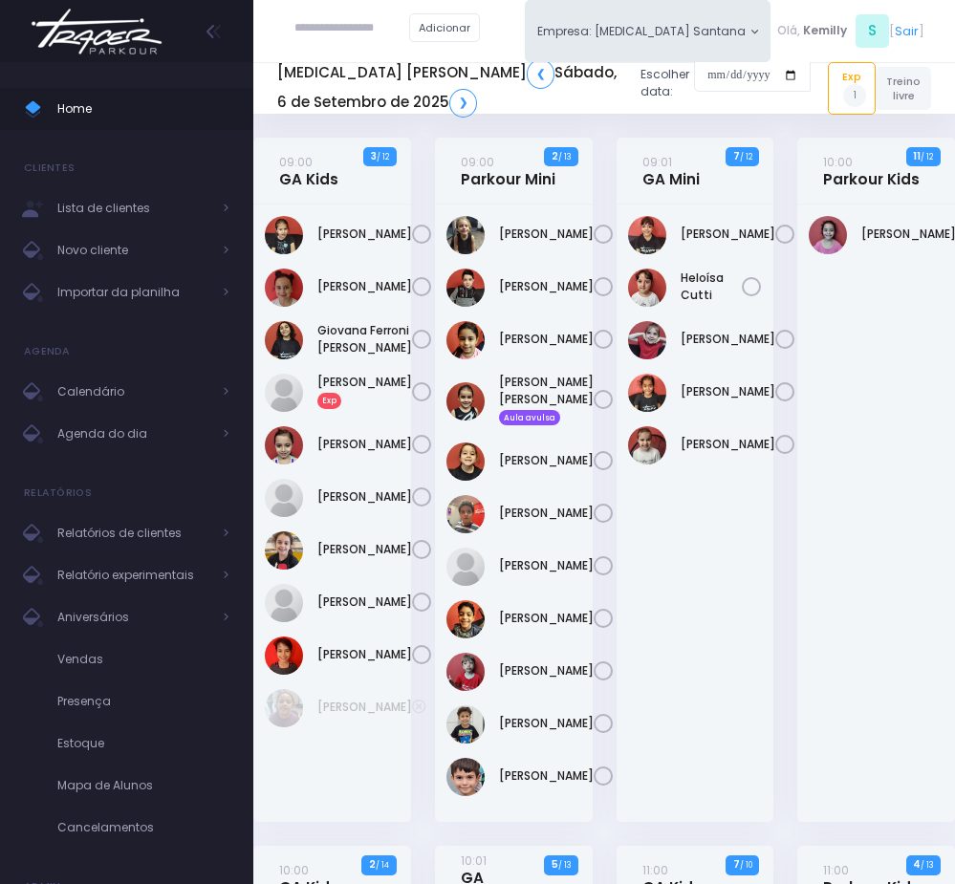 This screenshot has width=955, height=884. Describe the element at coordinates (854, 96) in the screenshot. I see `span: 1` at that location.